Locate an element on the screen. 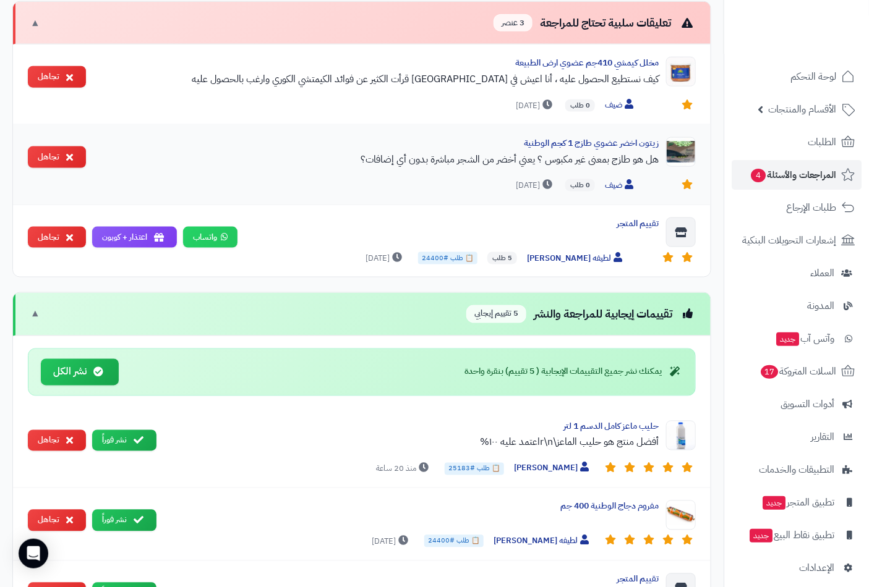 The image size is (869, 587). div: يمكنك نشر جميع التقييمات الإيجابية ( 5 تقييم) بنقرة واحدة is located at coordinates (573, 372).